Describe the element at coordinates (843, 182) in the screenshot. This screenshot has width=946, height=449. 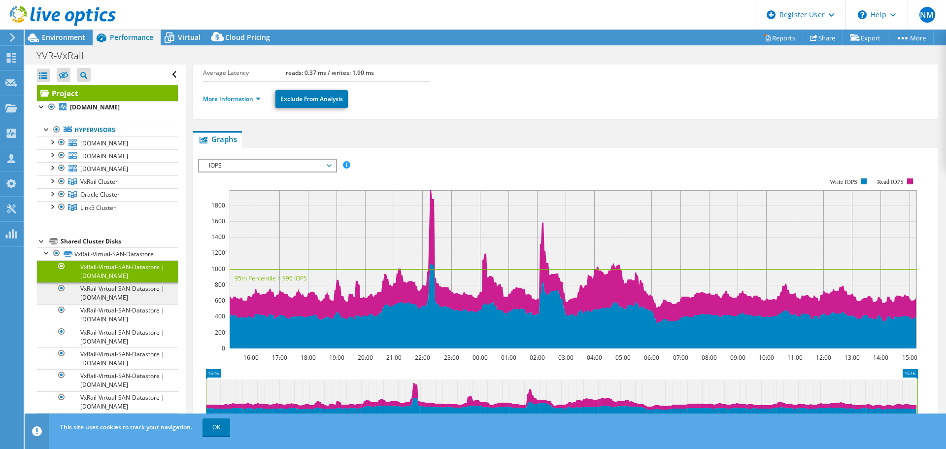
I see `text: Write IOPS` at that location.